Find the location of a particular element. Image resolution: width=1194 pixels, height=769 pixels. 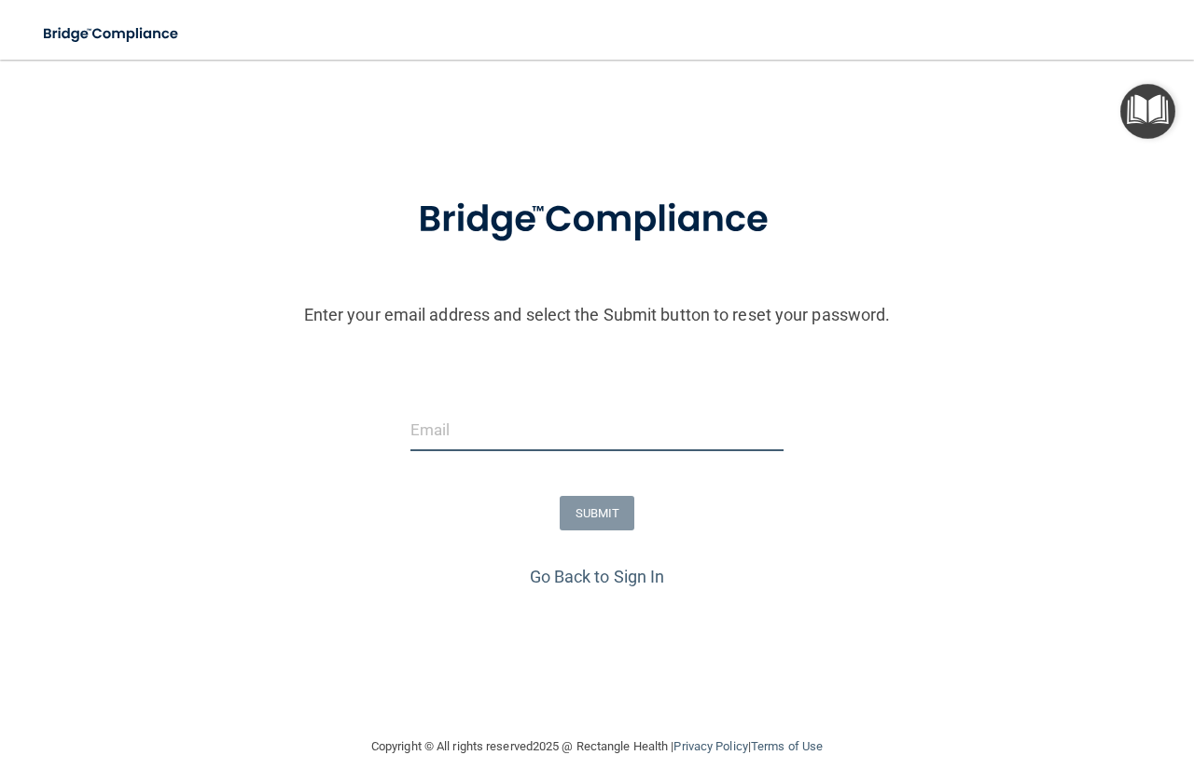

a: Privacy Policy is located at coordinates (710, 746).